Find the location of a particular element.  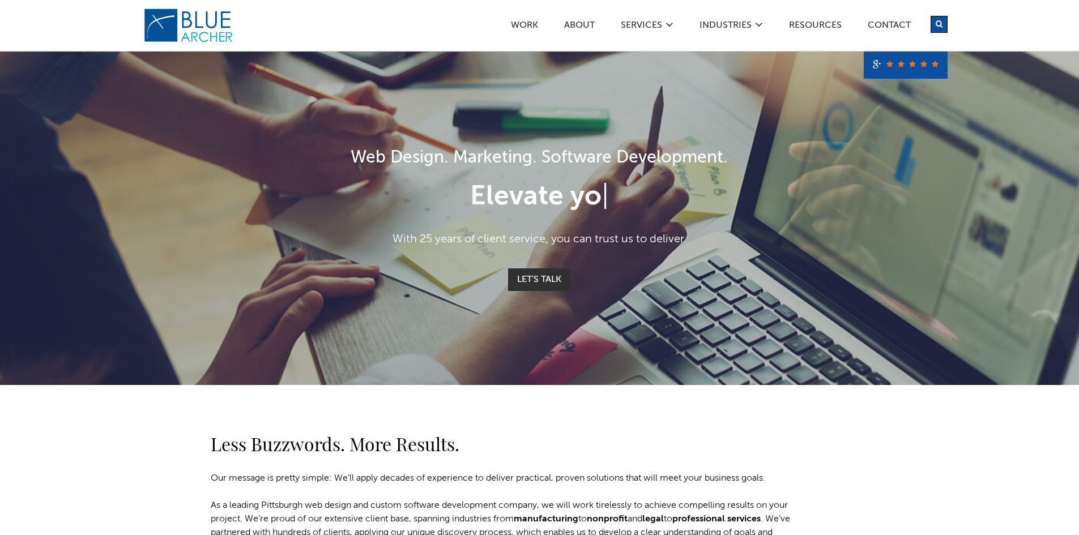

a: manufacturing is located at coordinates (546, 519).